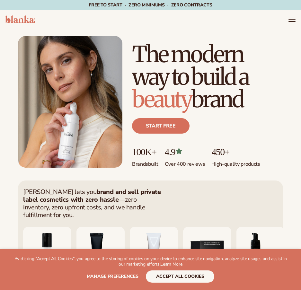  I want to click on img: Foaming beard wash., so click(260, 251).